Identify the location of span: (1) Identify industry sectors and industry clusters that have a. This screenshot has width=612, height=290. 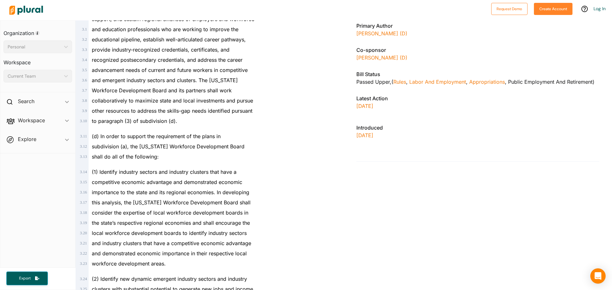
(164, 172).